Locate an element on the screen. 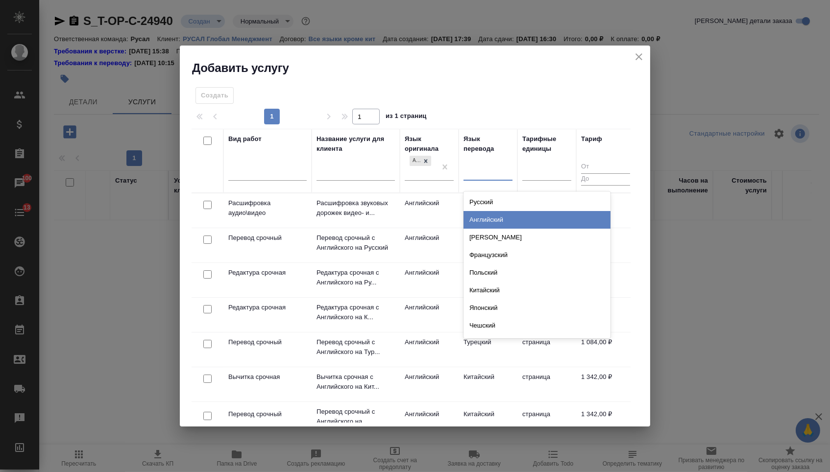  p: Редактура срочная с Английского на К... is located at coordinates (356, 312).